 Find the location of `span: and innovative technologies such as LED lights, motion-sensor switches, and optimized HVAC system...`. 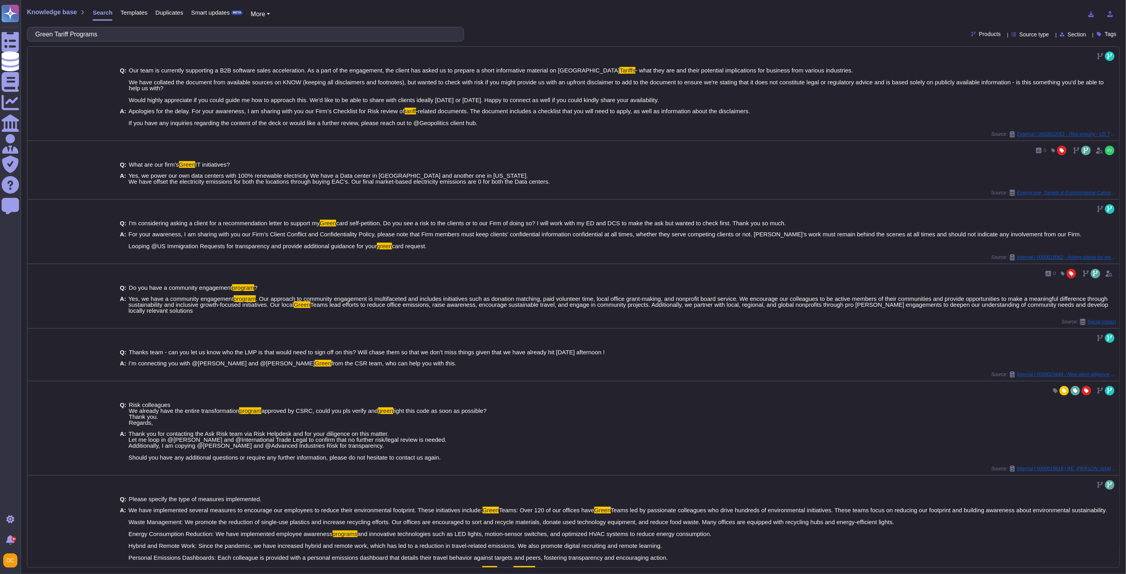

span: and innovative technologies such as LED lights, motion-sensor switches, and optimized HVAC system... is located at coordinates (420, 552).